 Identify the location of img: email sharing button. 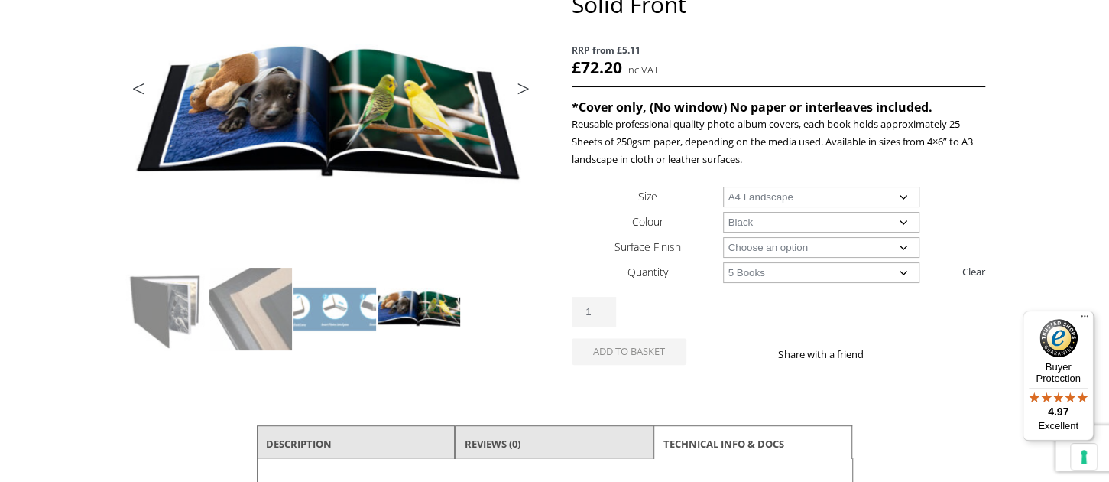
(924, 354).